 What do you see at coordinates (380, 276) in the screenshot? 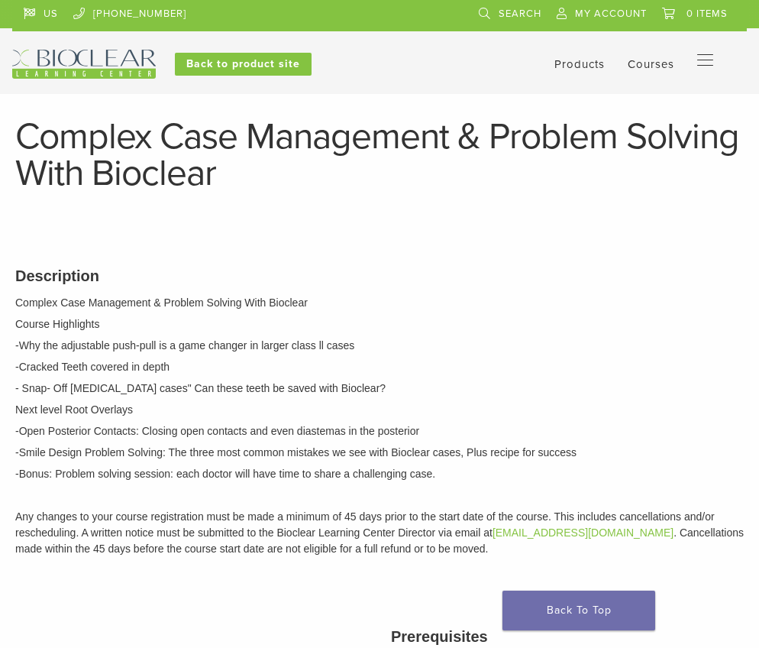
I see `h3: Description` at bounding box center [380, 276].